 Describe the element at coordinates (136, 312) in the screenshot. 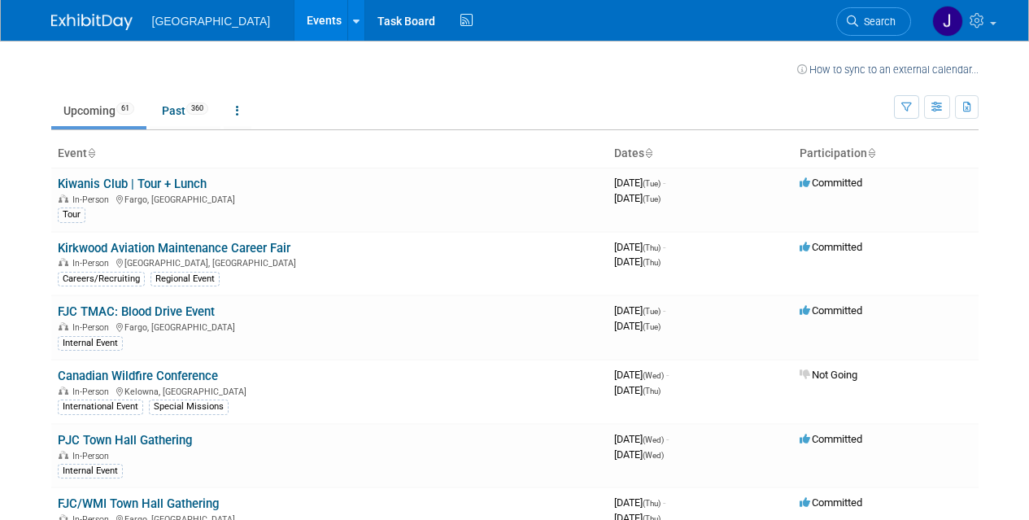

I see `a: FJC TMAC: Blood Drive Event` at that location.